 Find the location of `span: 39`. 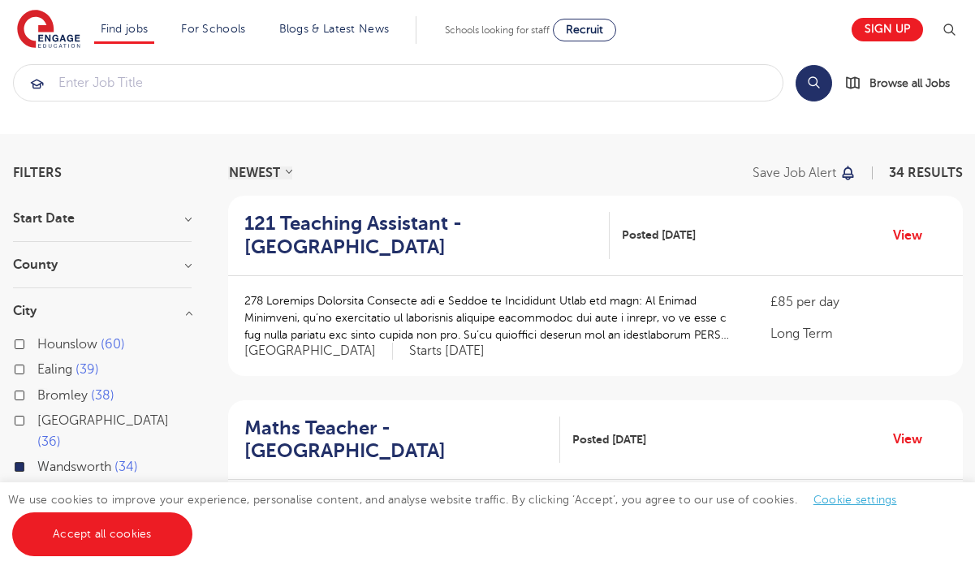

span: 39 is located at coordinates (87, 370).